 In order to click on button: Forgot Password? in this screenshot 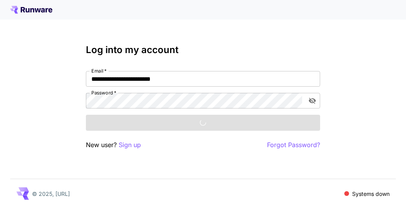, I will do `click(293, 145)`.